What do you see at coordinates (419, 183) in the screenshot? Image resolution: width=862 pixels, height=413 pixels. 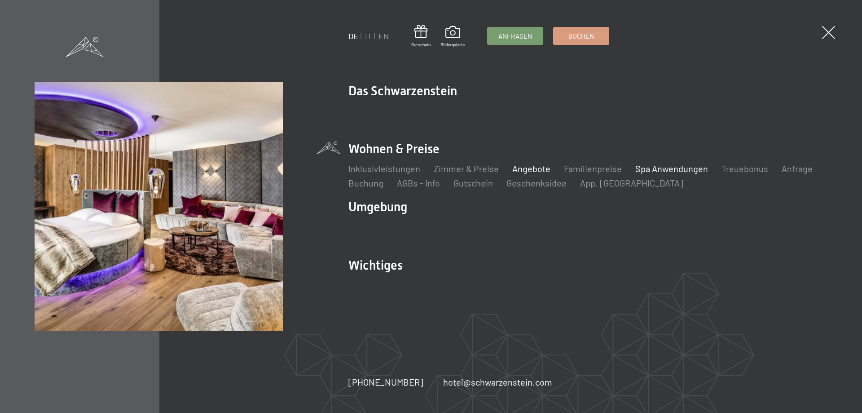 I see `a: AGBs - Info` at bounding box center [419, 183].